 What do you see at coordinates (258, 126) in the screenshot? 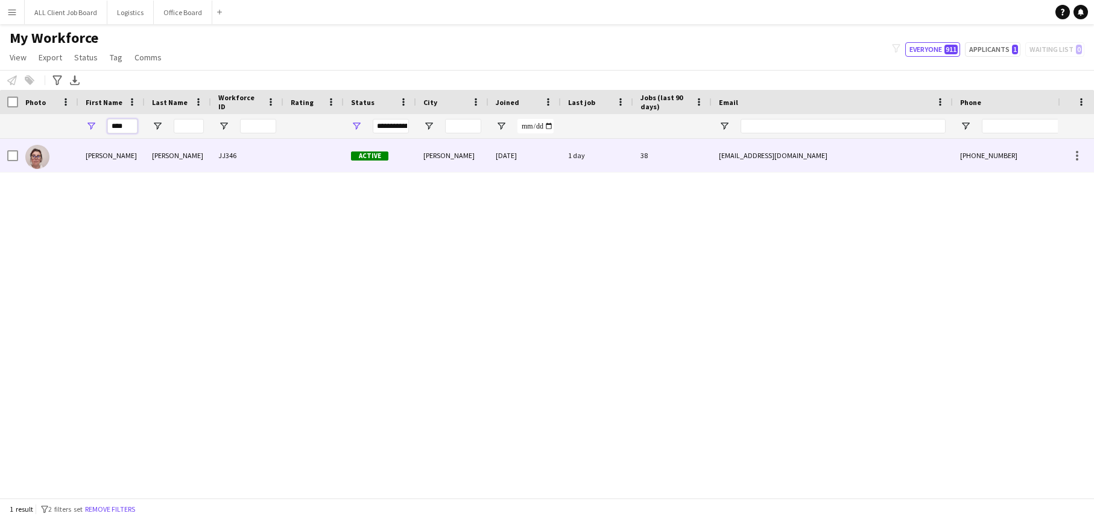
I see `input: Workforce ID Filter Input` at bounding box center [258, 126].